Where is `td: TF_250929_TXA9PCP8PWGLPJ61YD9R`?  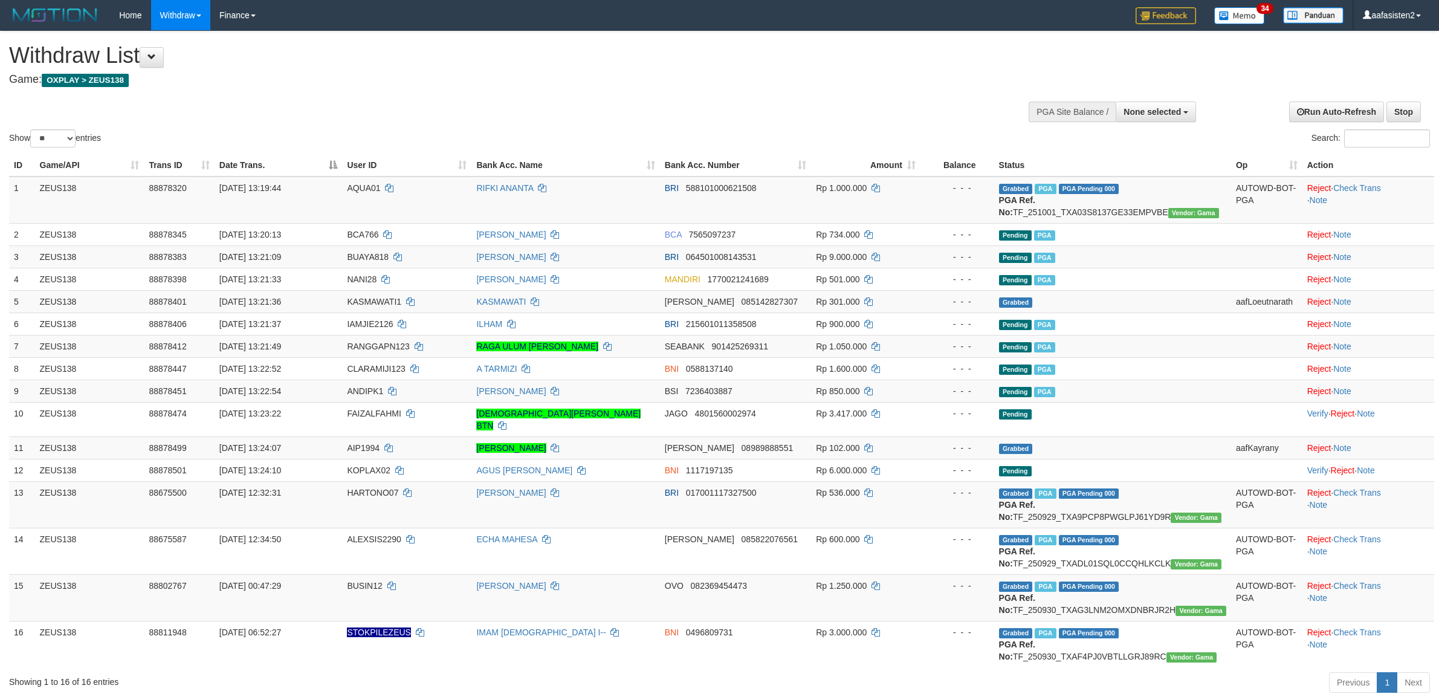 td: TF_250929_TXA9PCP8PWGLPJ61YD9R is located at coordinates (1113, 504).